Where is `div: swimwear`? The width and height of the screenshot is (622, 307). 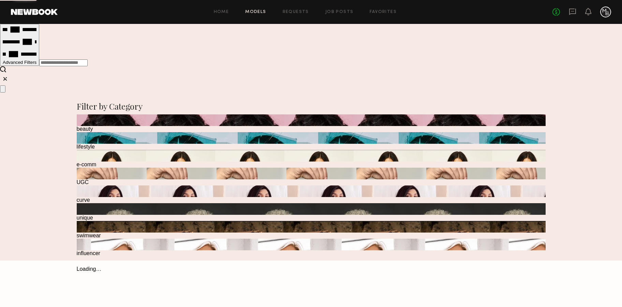 div: swimwear is located at coordinates (311, 235).